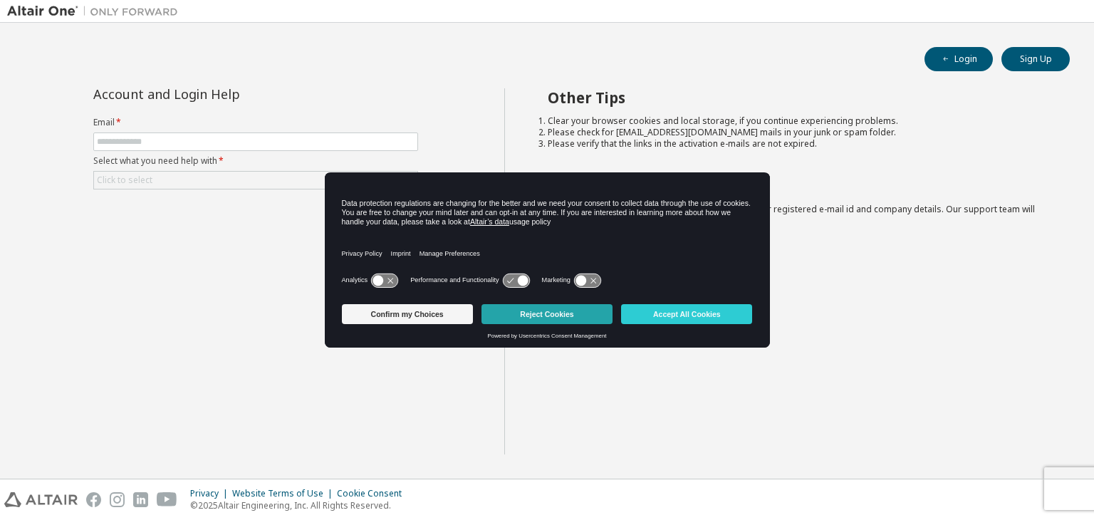  Describe the element at coordinates (959, 59) in the screenshot. I see `button: Login` at that location.